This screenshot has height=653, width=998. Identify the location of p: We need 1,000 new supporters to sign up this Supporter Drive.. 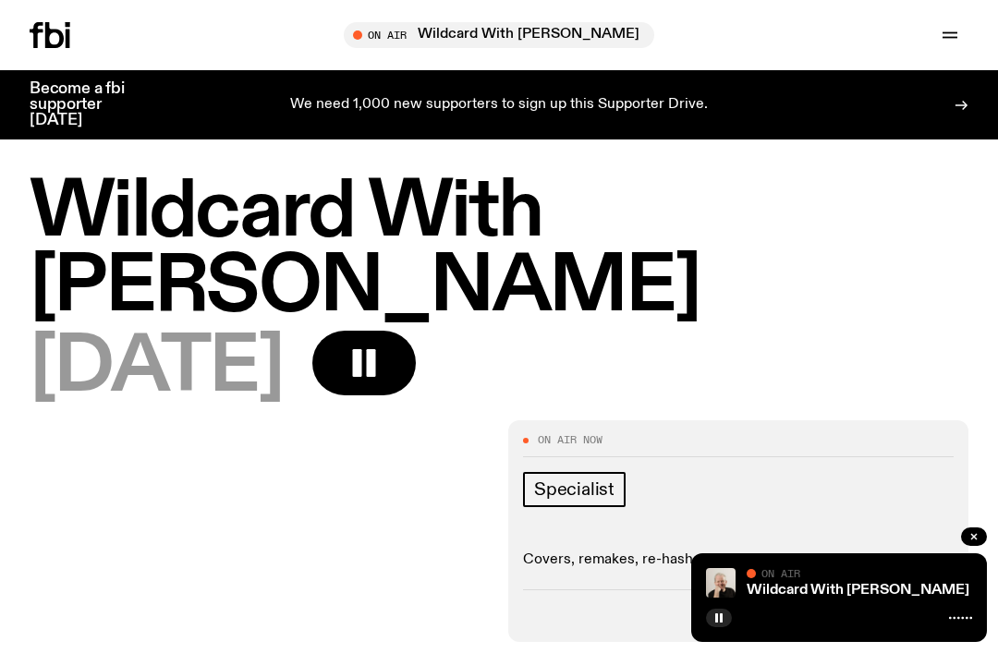
(499, 105).